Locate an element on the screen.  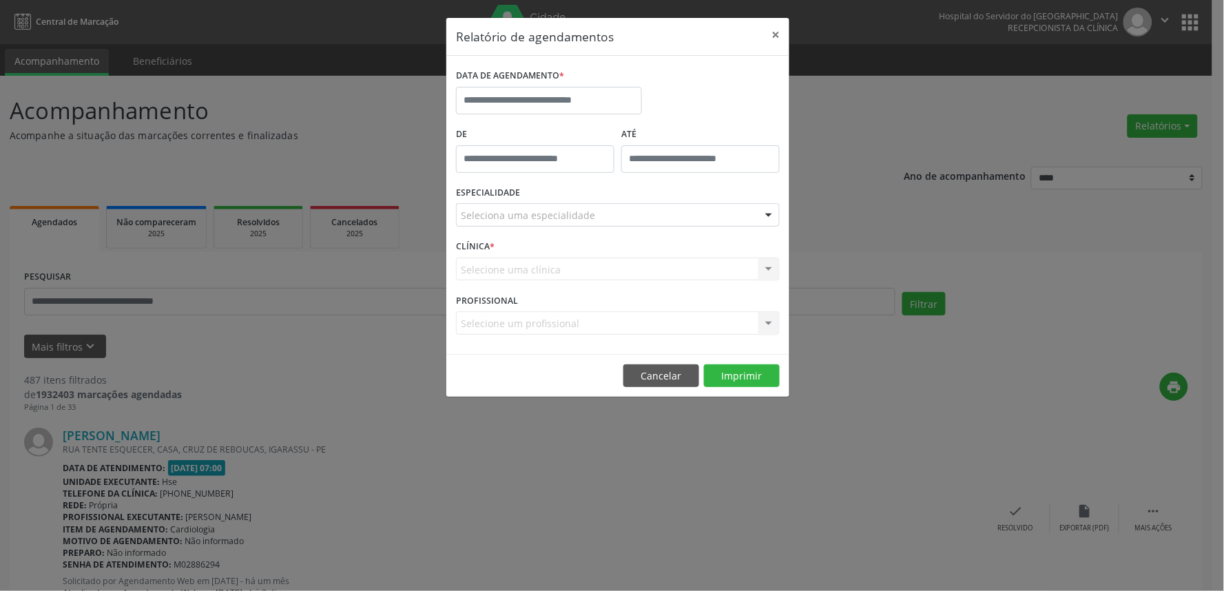
button: Close is located at coordinates (776, 34).